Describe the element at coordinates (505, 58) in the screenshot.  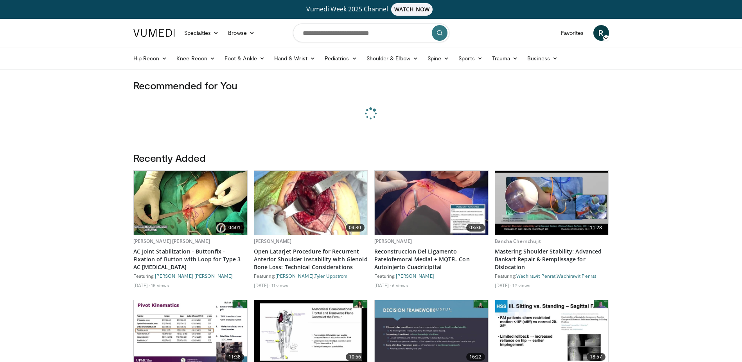
I see `a: Trauma` at that location.